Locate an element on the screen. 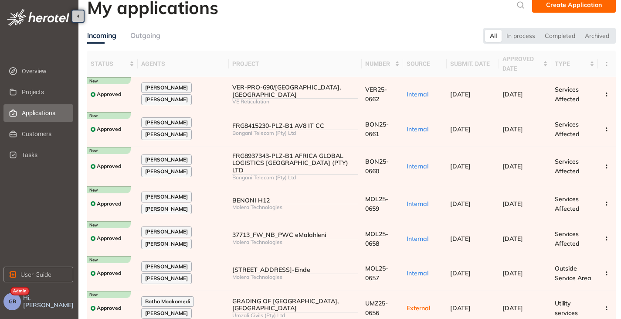 Image resolution: width=621 pixels, height=319 pixels. button: User Guide is located at coordinates (38, 274).